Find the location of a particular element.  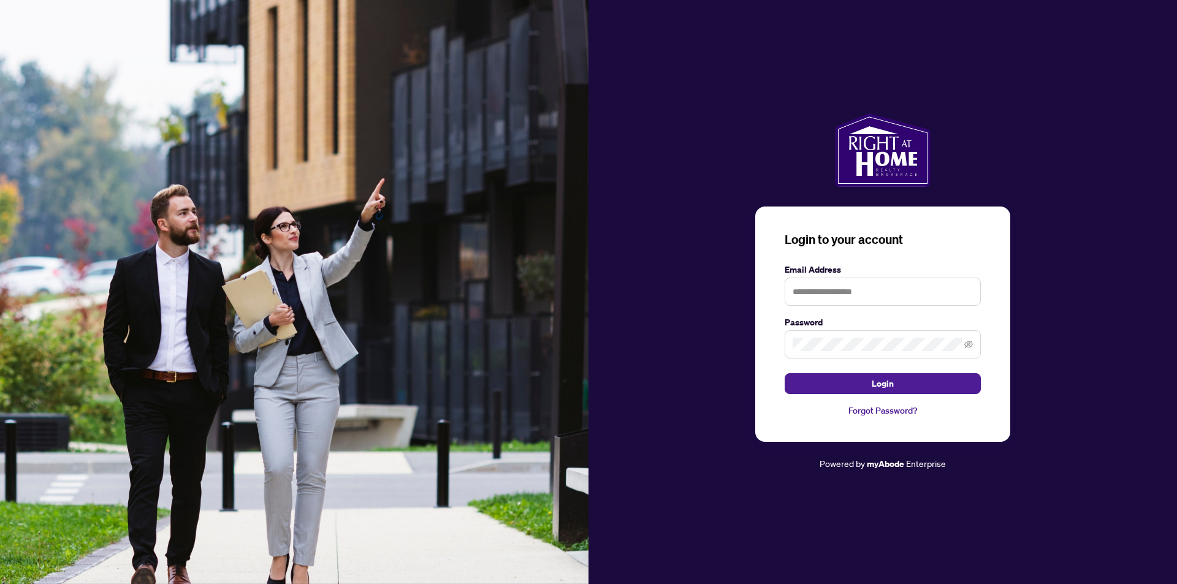

img: ma-logo is located at coordinates (882, 150).